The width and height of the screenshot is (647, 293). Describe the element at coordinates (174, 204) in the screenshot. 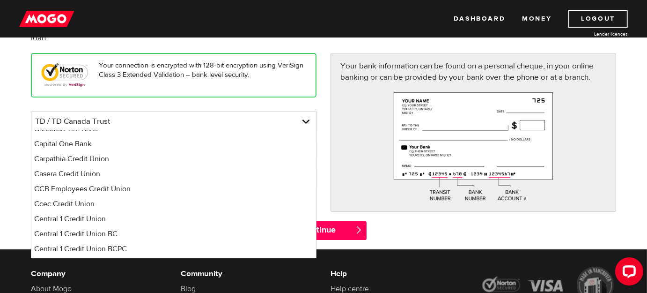

I see `li: Ccec Credit Union` at that location.